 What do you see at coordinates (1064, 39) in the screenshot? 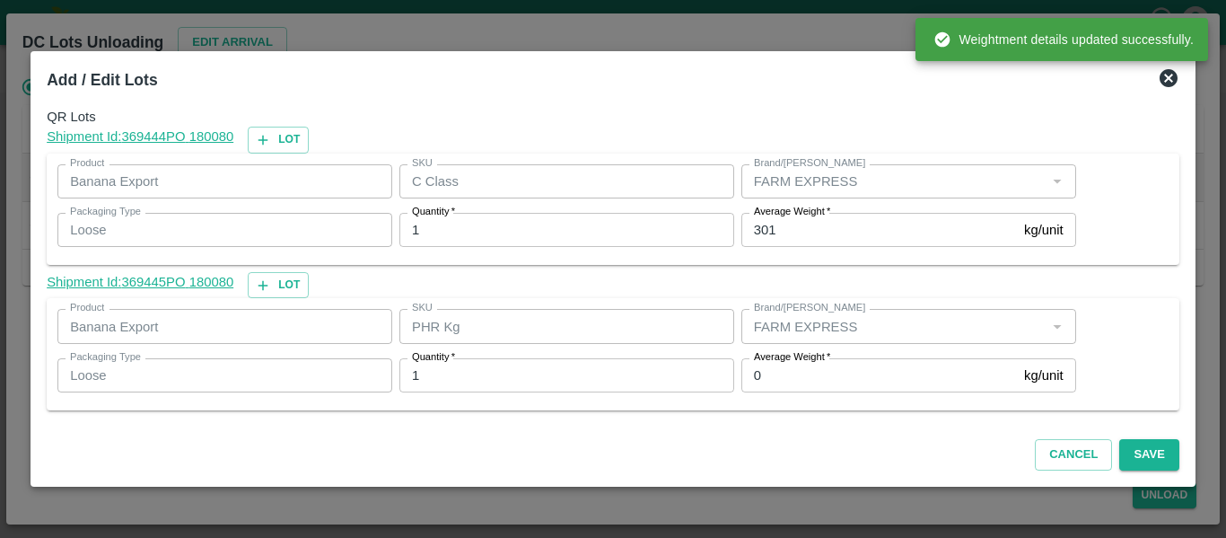
I see `div: Weightment details updated successfully.` at bounding box center [1064, 39].